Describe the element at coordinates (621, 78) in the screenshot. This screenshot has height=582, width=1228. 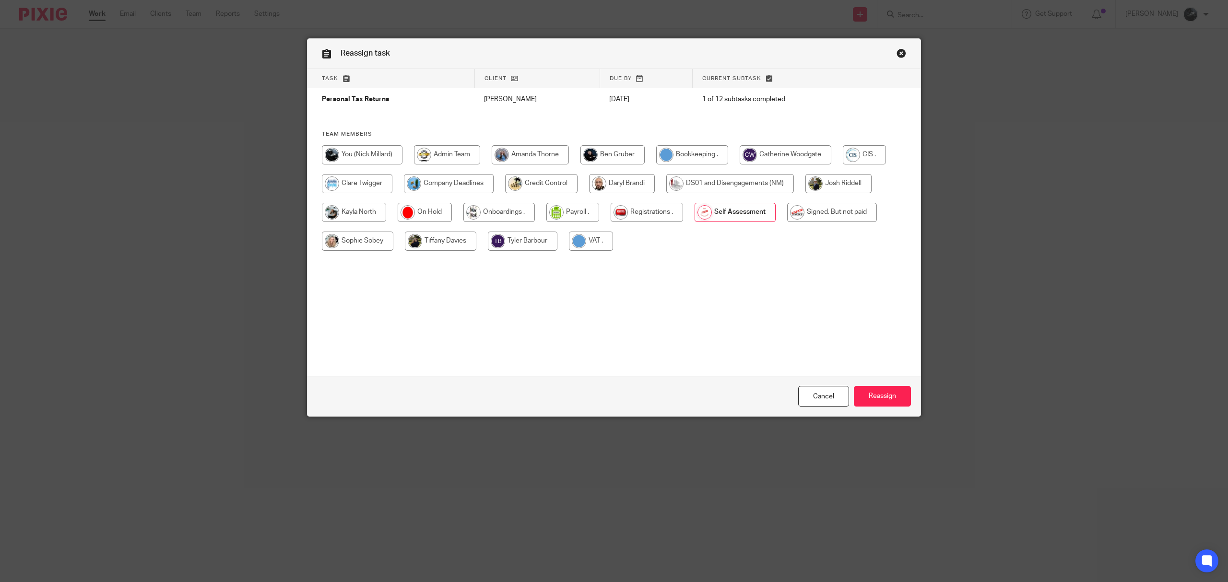
I see `span: Due by` at that location.